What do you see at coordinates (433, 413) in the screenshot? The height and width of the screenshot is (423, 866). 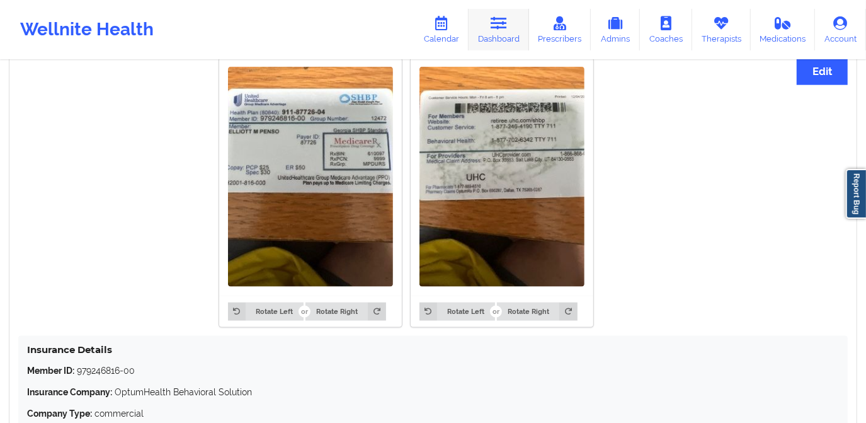 I see `p: commercial` at bounding box center [433, 413].